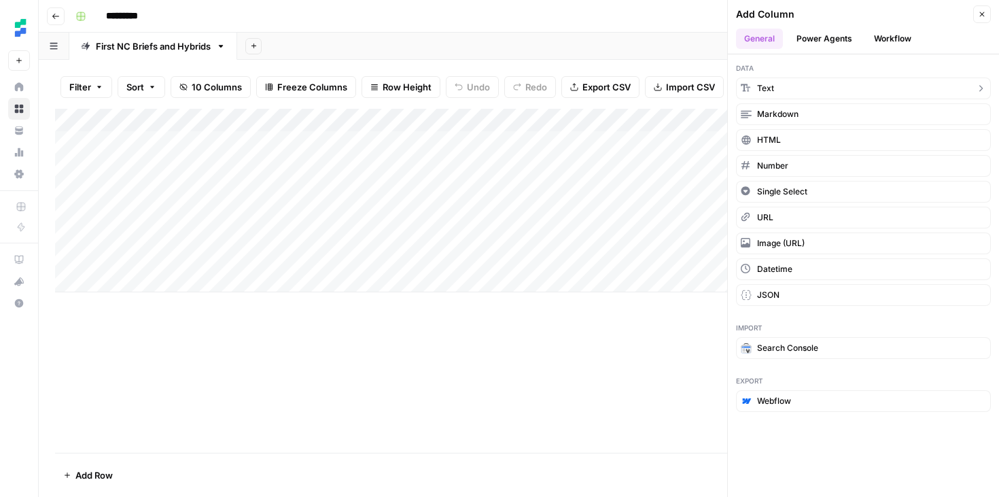 The height and width of the screenshot is (497, 999). What do you see at coordinates (893, 39) in the screenshot?
I see `button: Workflow` at bounding box center [893, 39].